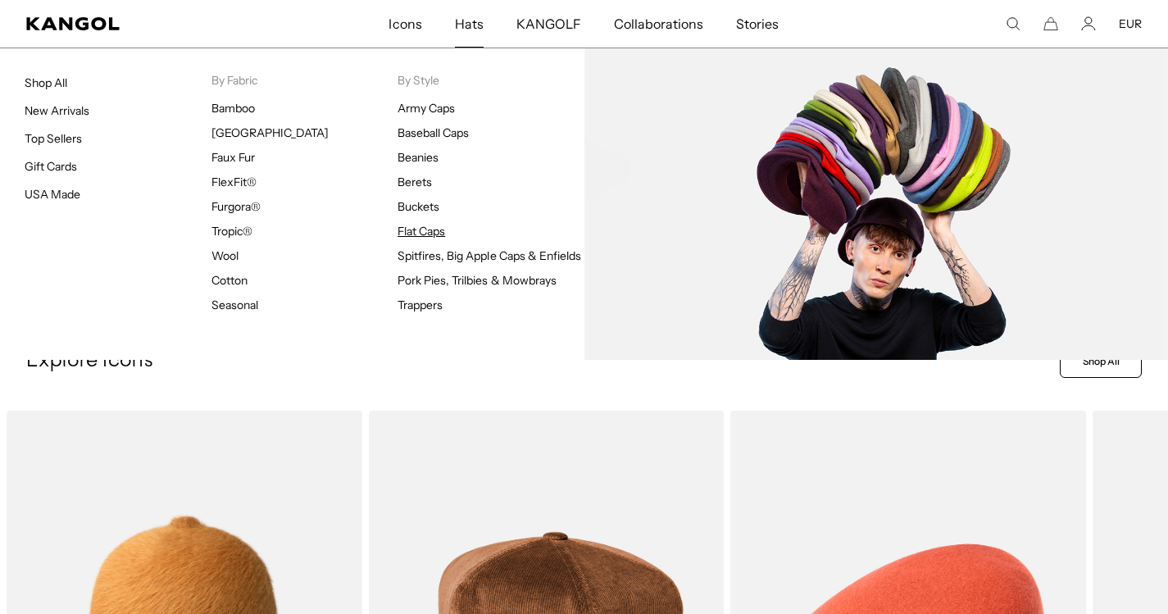  What do you see at coordinates (233, 157) in the screenshot?
I see `a: Faux Fur` at bounding box center [233, 157].